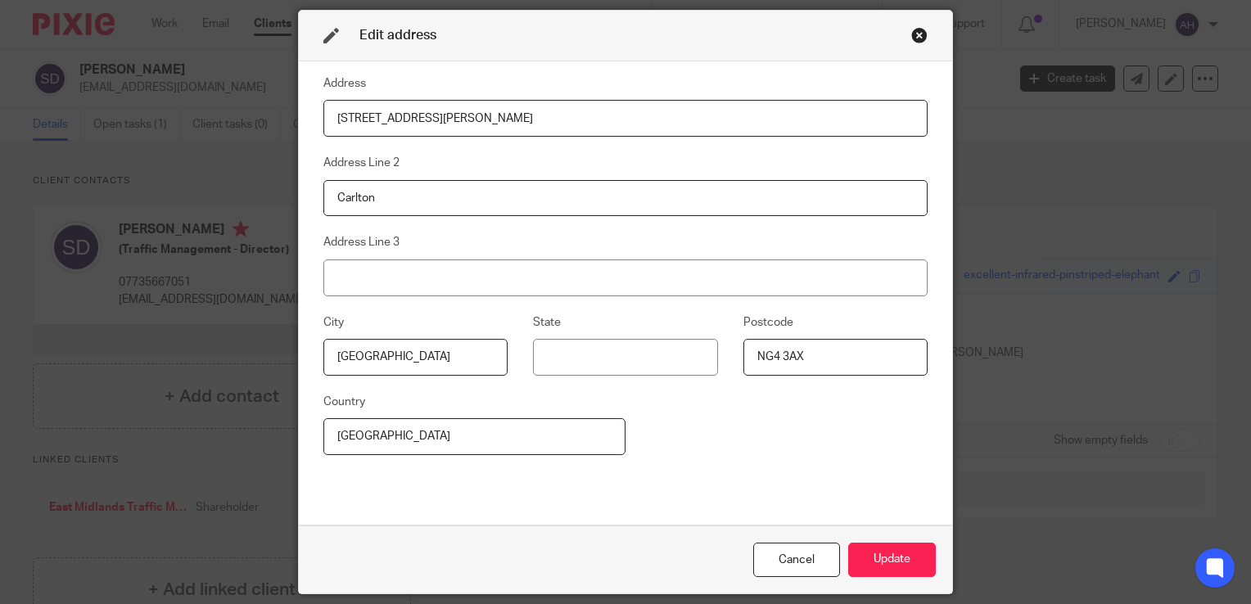 This screenshot has width=1251, height=604. Describe the element at coordinates (398, 35) in the screenshot. I see `span: Edit address` at that location.